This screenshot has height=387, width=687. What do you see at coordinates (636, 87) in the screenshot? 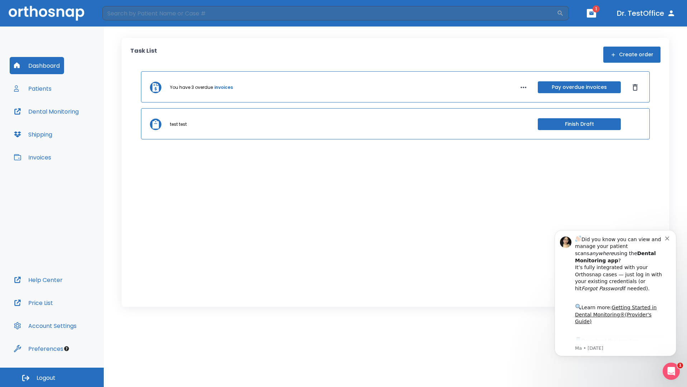
I see `button: Dismiss` at bounding box center [636, 87].